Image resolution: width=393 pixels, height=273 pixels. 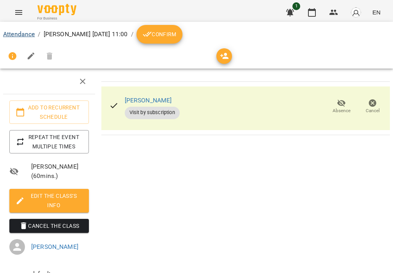 What do you see at coordinates (57, 18) in the screenshot?
I see `span: For Business` at bounding box center [57, 18].